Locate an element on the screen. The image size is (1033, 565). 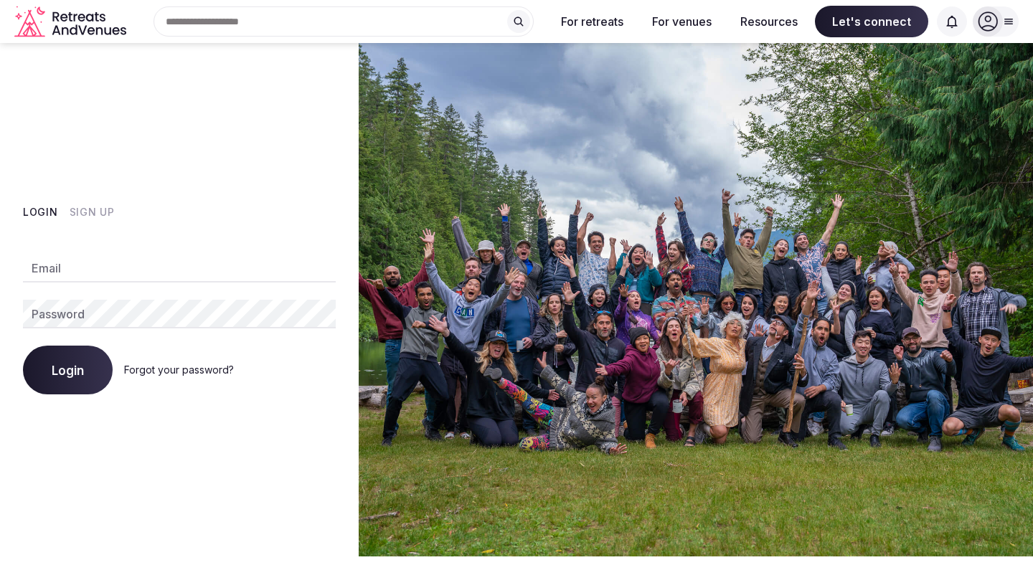
span: Let's connect is located at coordinates (871, 22).